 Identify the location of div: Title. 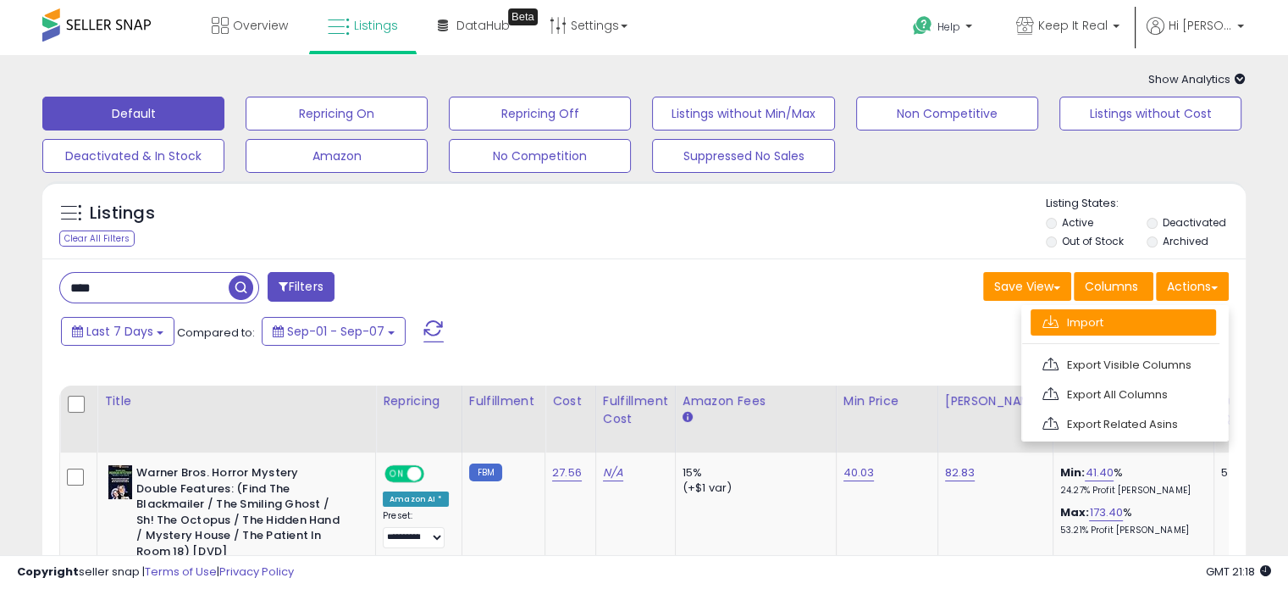
(236, 401).